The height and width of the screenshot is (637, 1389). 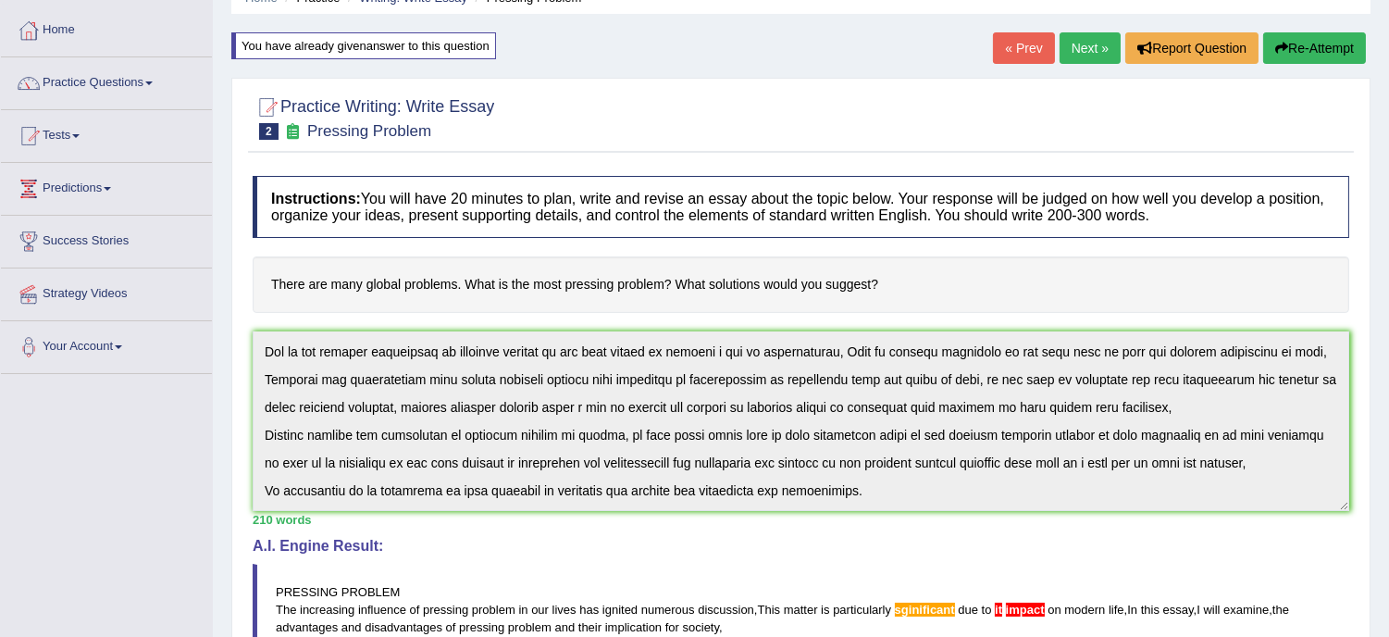 What do you see at coordinates (668, 609) in the screenshot?
I see `span: numerous` at bounding box center [668, 609].